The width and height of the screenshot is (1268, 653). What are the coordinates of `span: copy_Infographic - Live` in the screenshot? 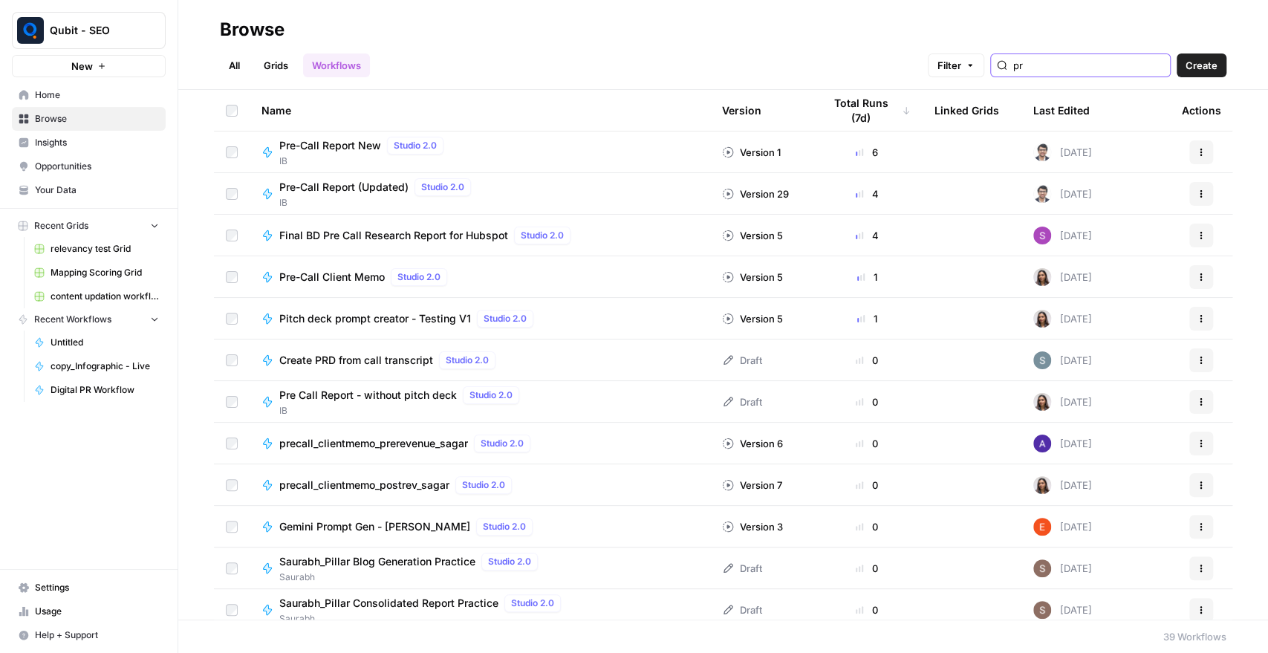 It's located at (105, 366).